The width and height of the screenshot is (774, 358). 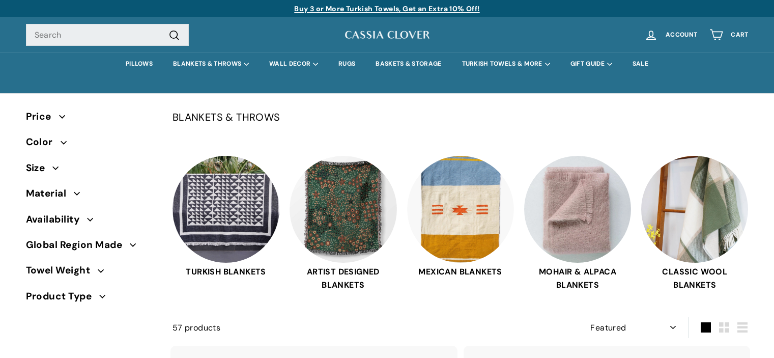 I want to click on p: BLANKETS & THROWS, so click(x=460, y=117).